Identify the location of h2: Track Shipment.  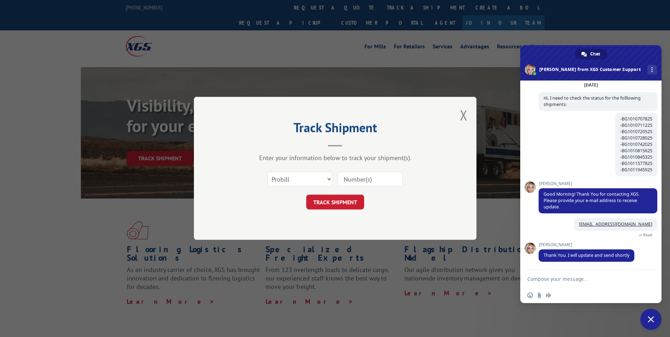
(335, 129).